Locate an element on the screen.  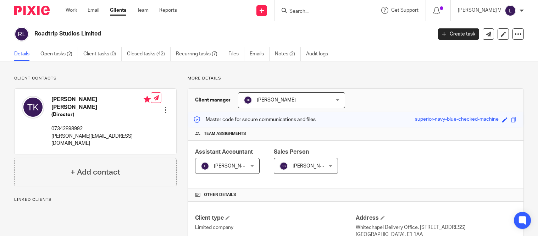
a: Audit logs is located at coordinates (319, 54).